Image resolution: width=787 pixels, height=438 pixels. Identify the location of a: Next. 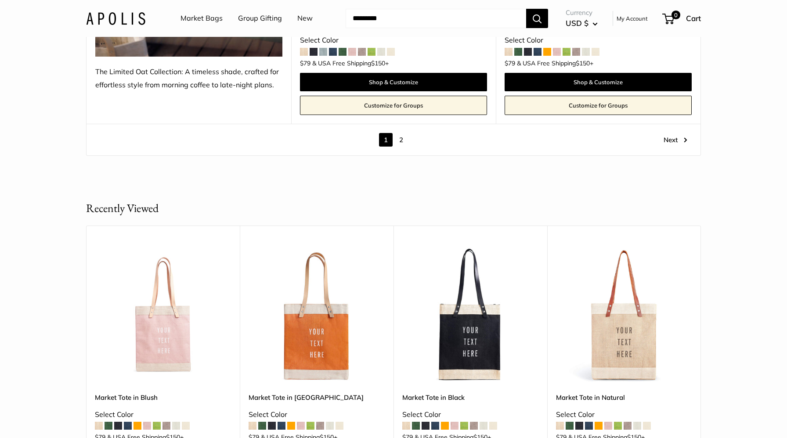
(675, 140).